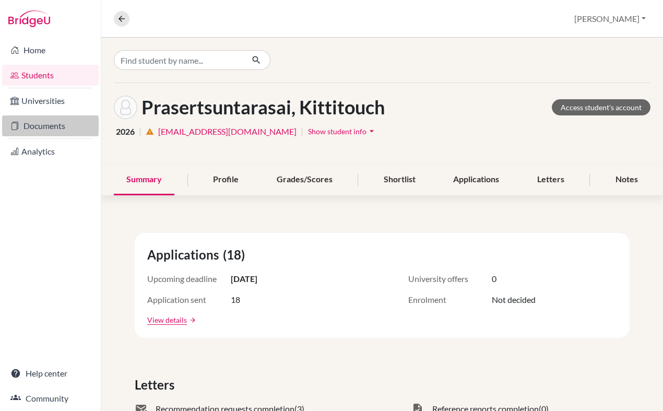 Image resolution: width=663 pixels, height=411 pixels. What do you see at coordinates (494, 279) in the screenshot?
I see `span: 0` at bounding box center [494, 279].